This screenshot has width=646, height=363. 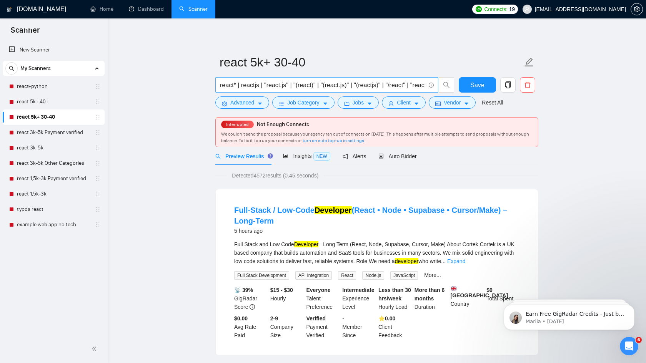 What do you see at coordinates (432, 275) in the screenshot?
I see `a: More...` at bounding box center [432, 275].